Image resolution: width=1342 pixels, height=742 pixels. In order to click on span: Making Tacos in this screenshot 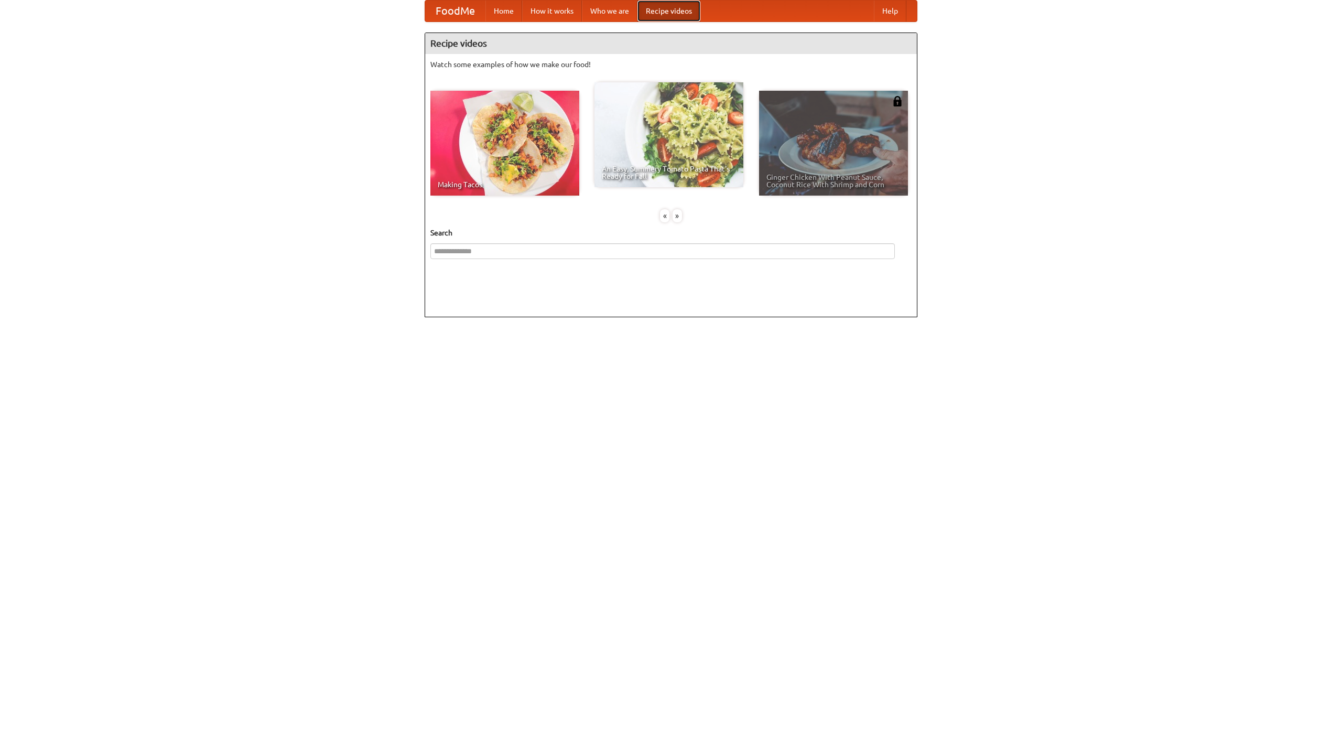, I will do `click(505, 184)`.